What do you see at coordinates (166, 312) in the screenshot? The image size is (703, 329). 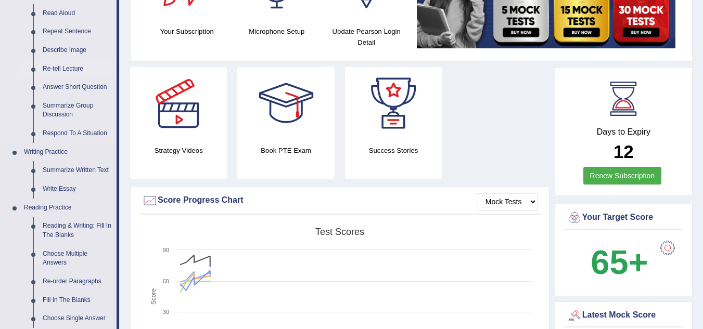 I see `text: 30` at bounding box center [166, 312].